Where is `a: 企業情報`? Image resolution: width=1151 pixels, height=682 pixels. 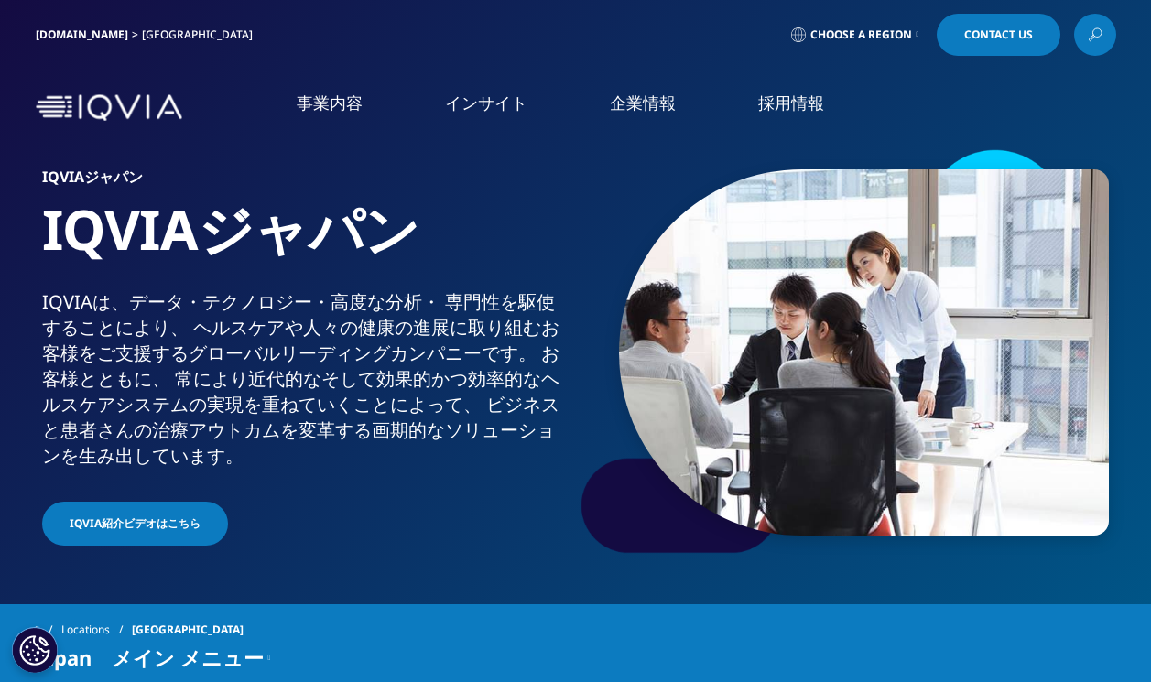
a: 企業情報 is located at coordinates (643, 103).